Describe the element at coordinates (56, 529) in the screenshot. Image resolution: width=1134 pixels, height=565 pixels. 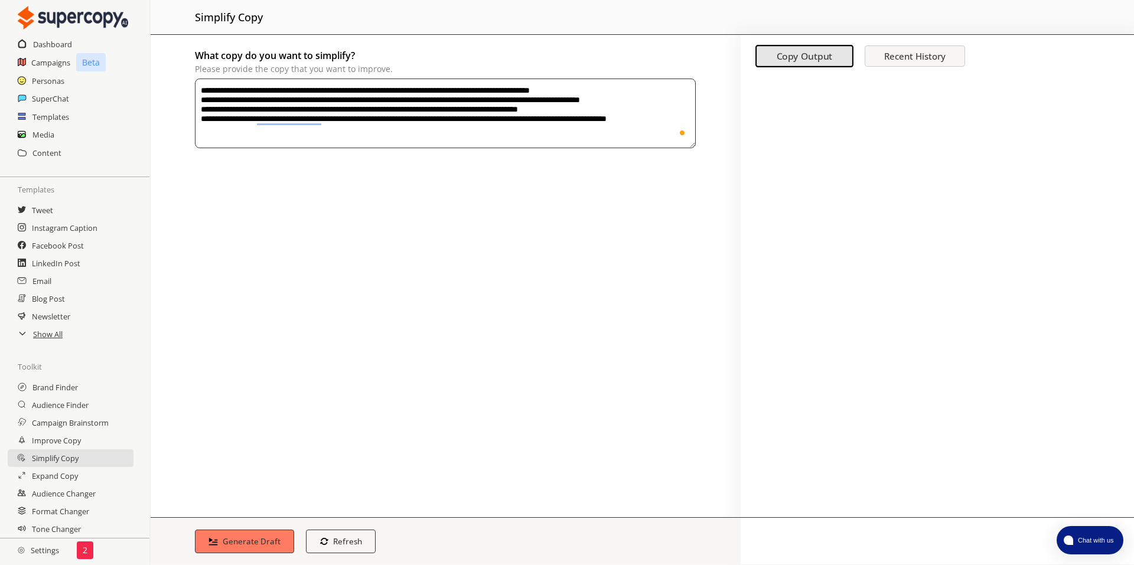
I see `a: Tone Changer` at that location.